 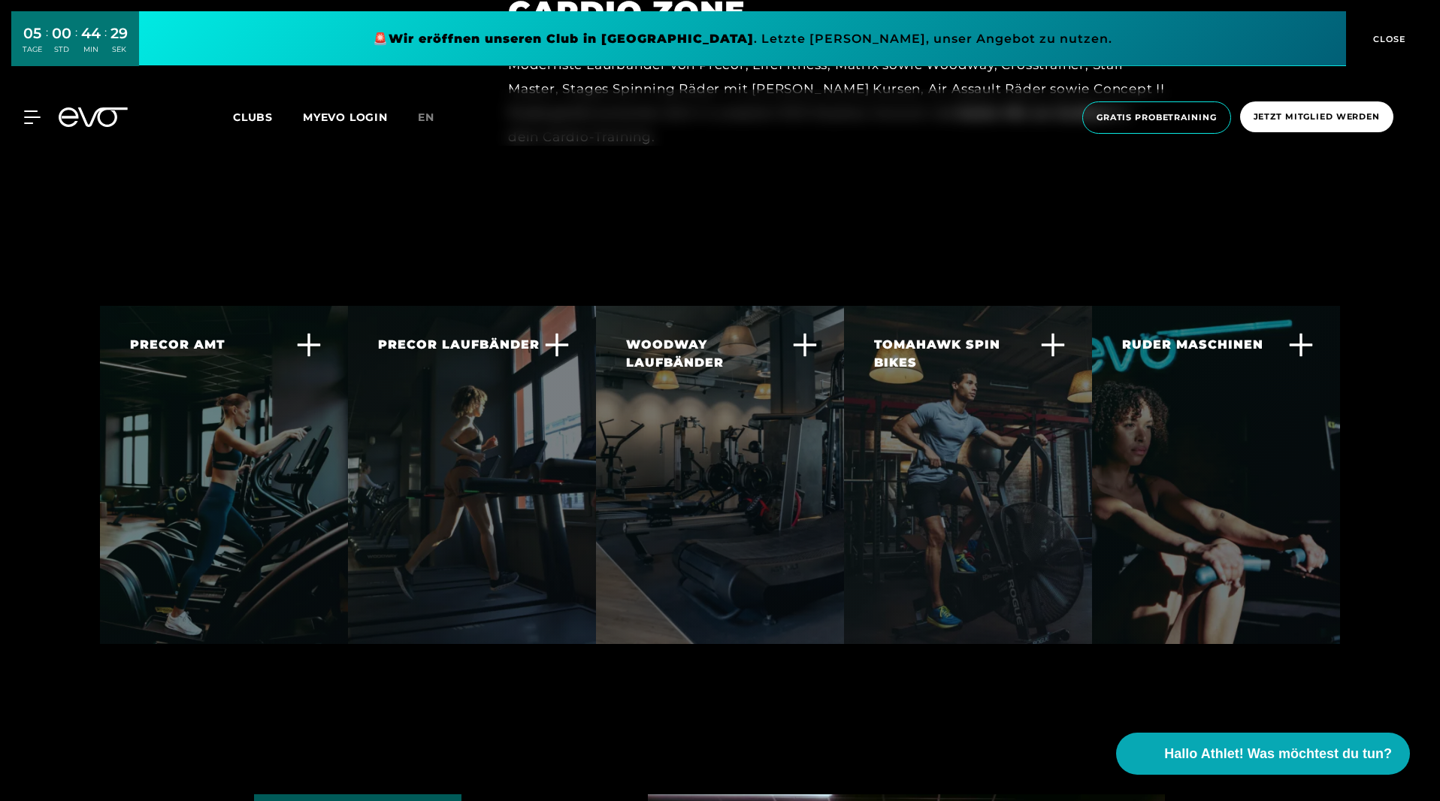 I want to click on span: en, so click(x=426, y=117).